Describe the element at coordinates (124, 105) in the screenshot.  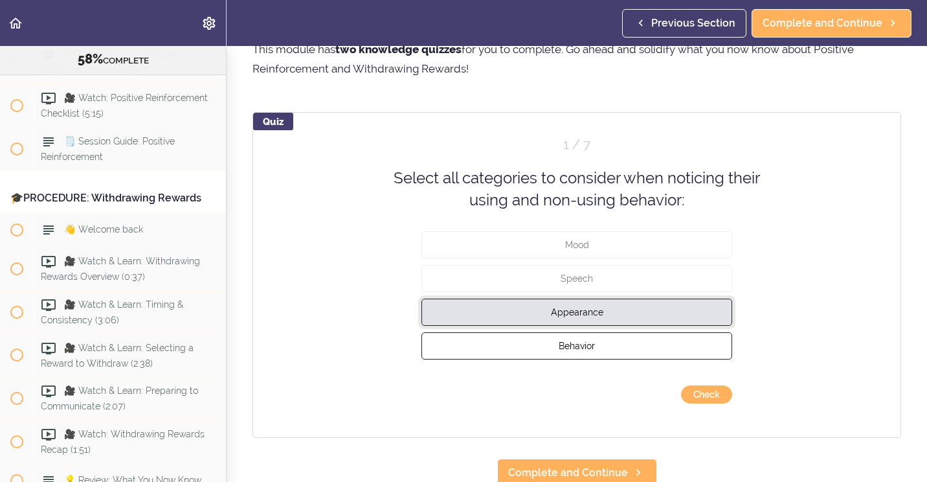
I see `span: 🎥 Watch: Positive Reinforcement Checklist (5:15)` at that location.